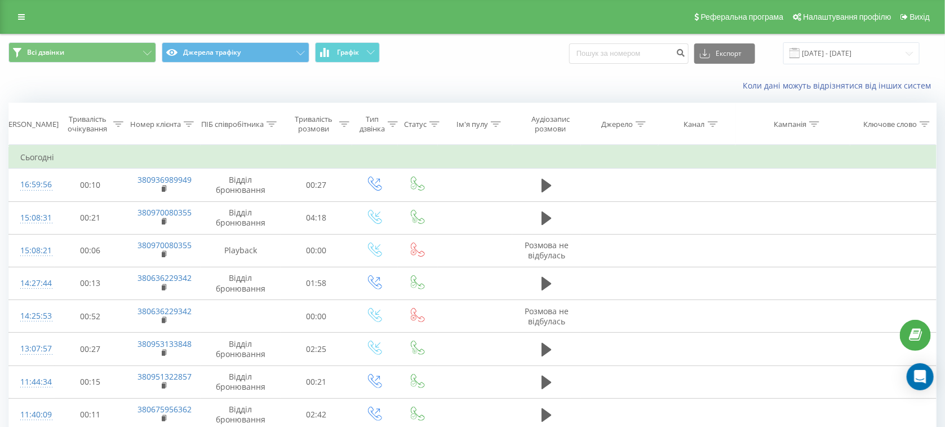 The image size is (945, 427). I want to click on div: Тривалість очікування, so click(87, 124).